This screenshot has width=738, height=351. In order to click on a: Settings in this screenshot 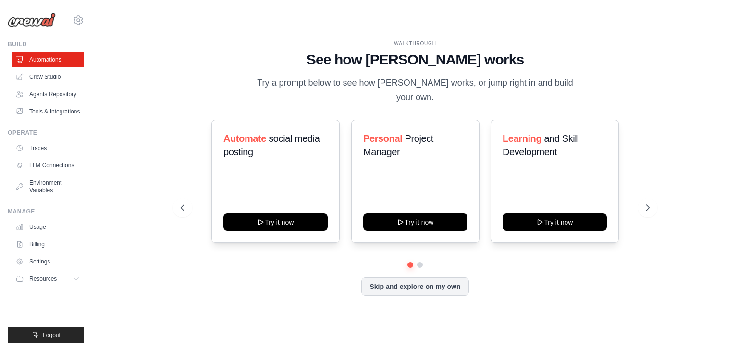, I will do `click(48, 261)`.